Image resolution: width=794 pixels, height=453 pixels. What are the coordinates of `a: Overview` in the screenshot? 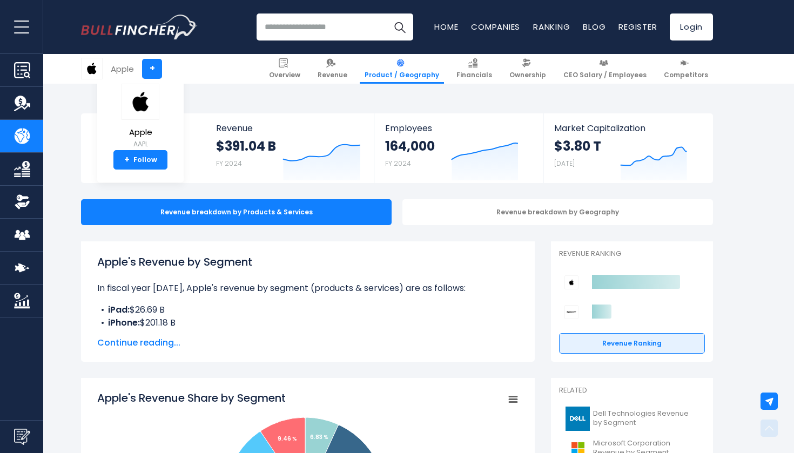 It's located at (285, 69).